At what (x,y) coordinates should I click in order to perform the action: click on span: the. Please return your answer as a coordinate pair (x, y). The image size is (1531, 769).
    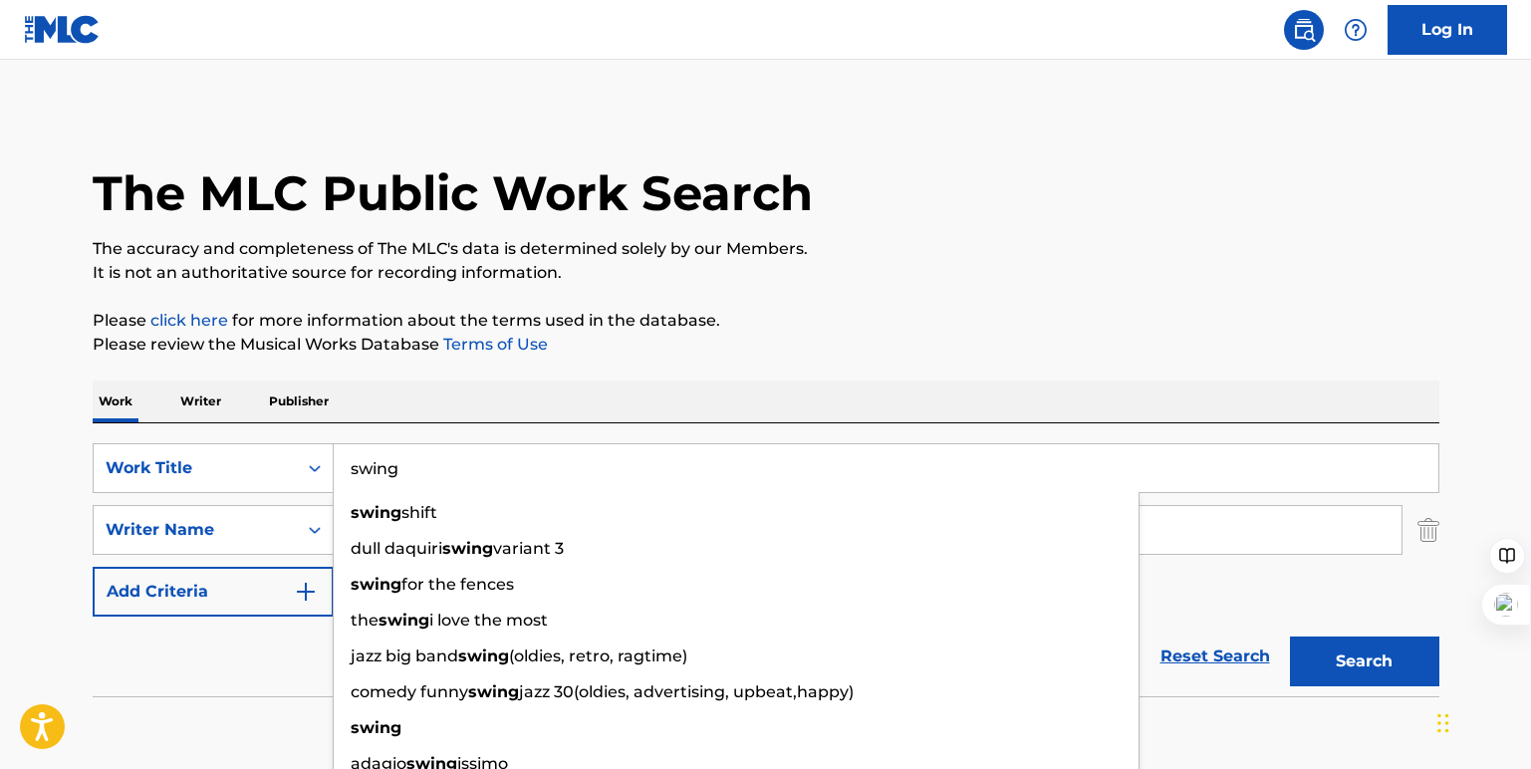
    Looking at the image, I should click on (365, 620).